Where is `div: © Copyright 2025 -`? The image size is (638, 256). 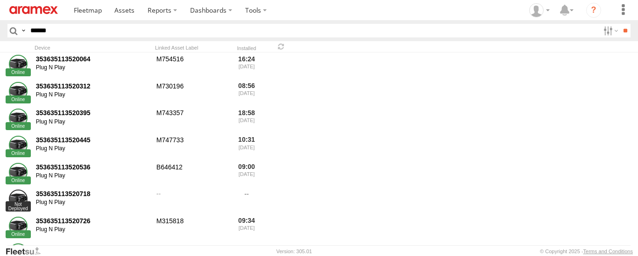
div: © Copyright 2025 - is located at coordinates (586, 251).